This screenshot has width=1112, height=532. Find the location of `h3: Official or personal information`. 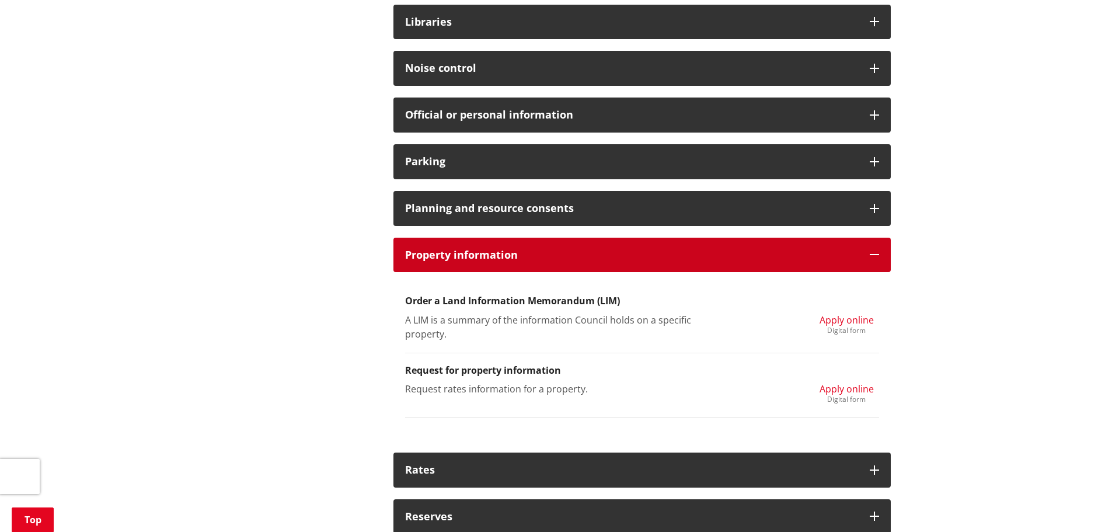

h3: Official or personal information is located at coordinates (631, 115).